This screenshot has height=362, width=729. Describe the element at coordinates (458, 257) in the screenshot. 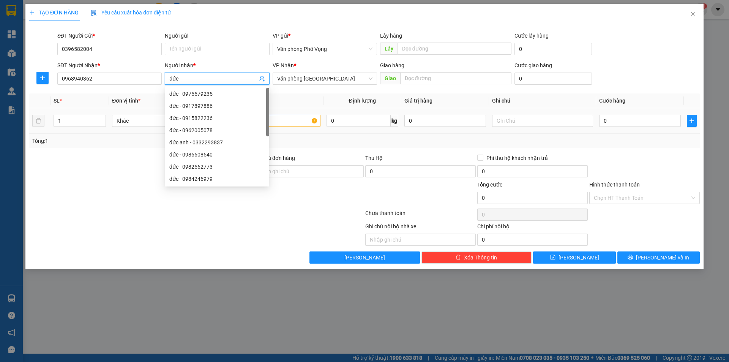

I see `span: delete` at that location.